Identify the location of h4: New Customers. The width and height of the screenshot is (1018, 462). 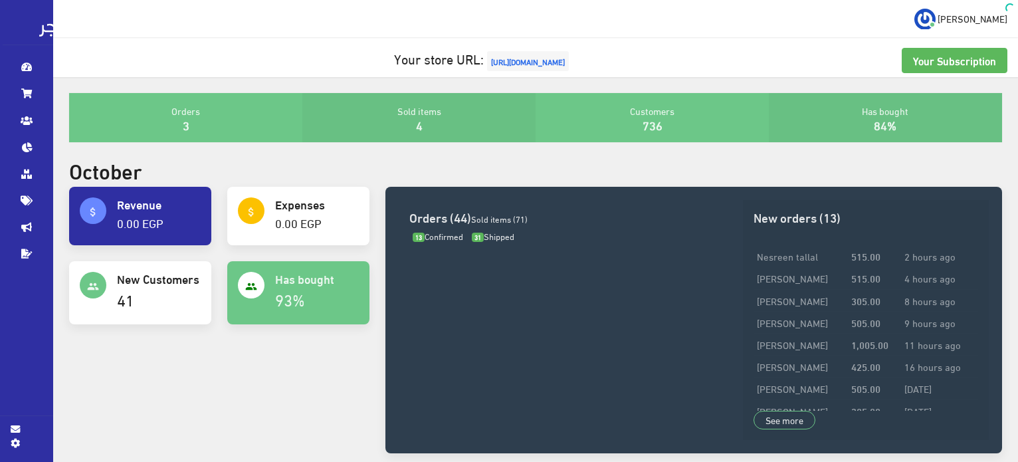
(159, 279).